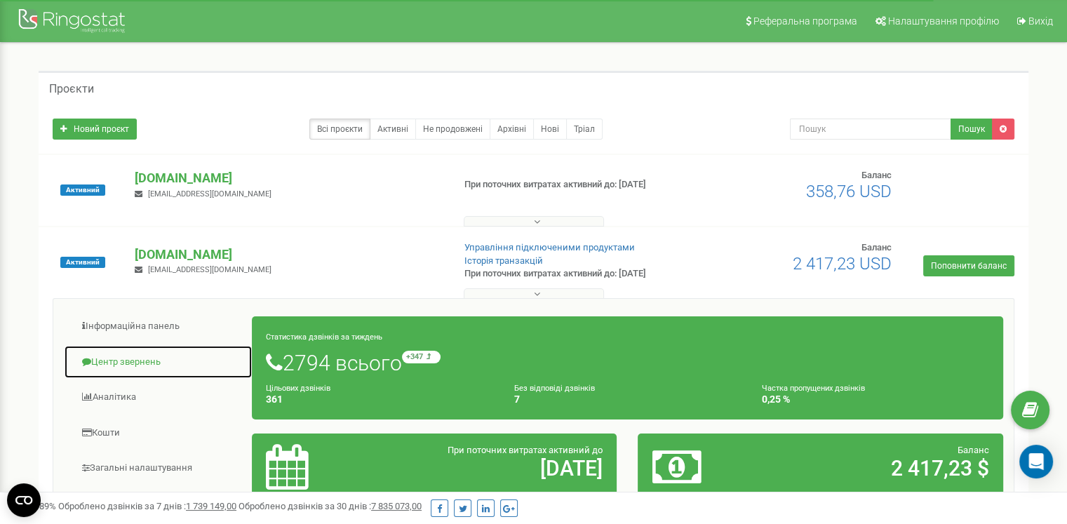 This screenshot has height=524, width=1067. What do you see at coordinates (147, 506) in the screenshot?
I see `span: Оброблено дзвінків за 7 днів :` at bounding box center [147, 506].